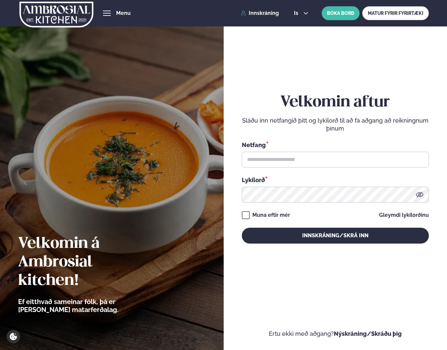  I want to click on button: BÓKA BORÐ, so click(341, 13).